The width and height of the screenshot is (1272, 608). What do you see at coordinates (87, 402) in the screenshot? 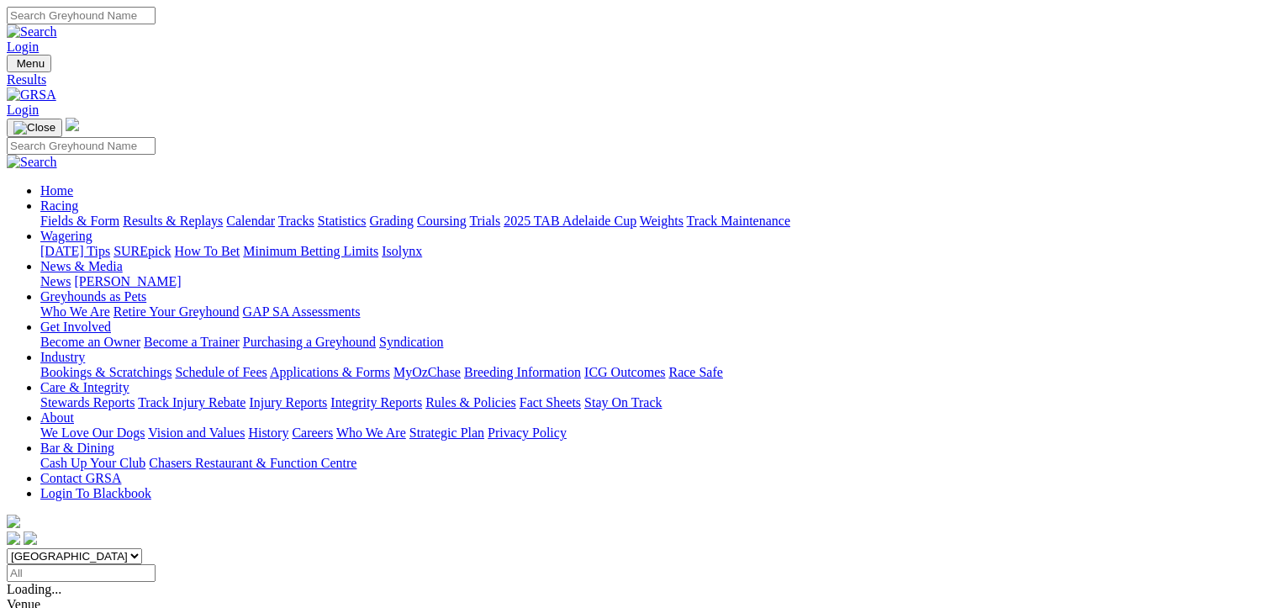
I see `a: Stewards Reports` at bounding box center [87, 402].